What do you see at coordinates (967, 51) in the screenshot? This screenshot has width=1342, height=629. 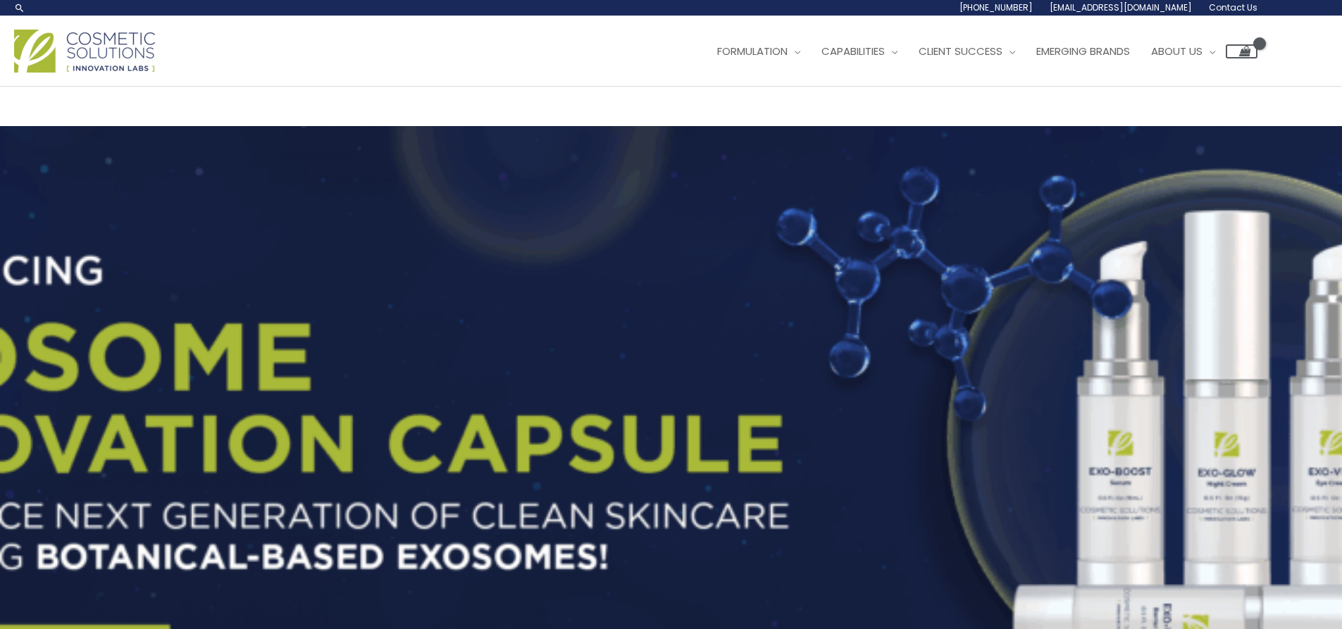 I see `a: Client Success` at bounding box center [967, 51].